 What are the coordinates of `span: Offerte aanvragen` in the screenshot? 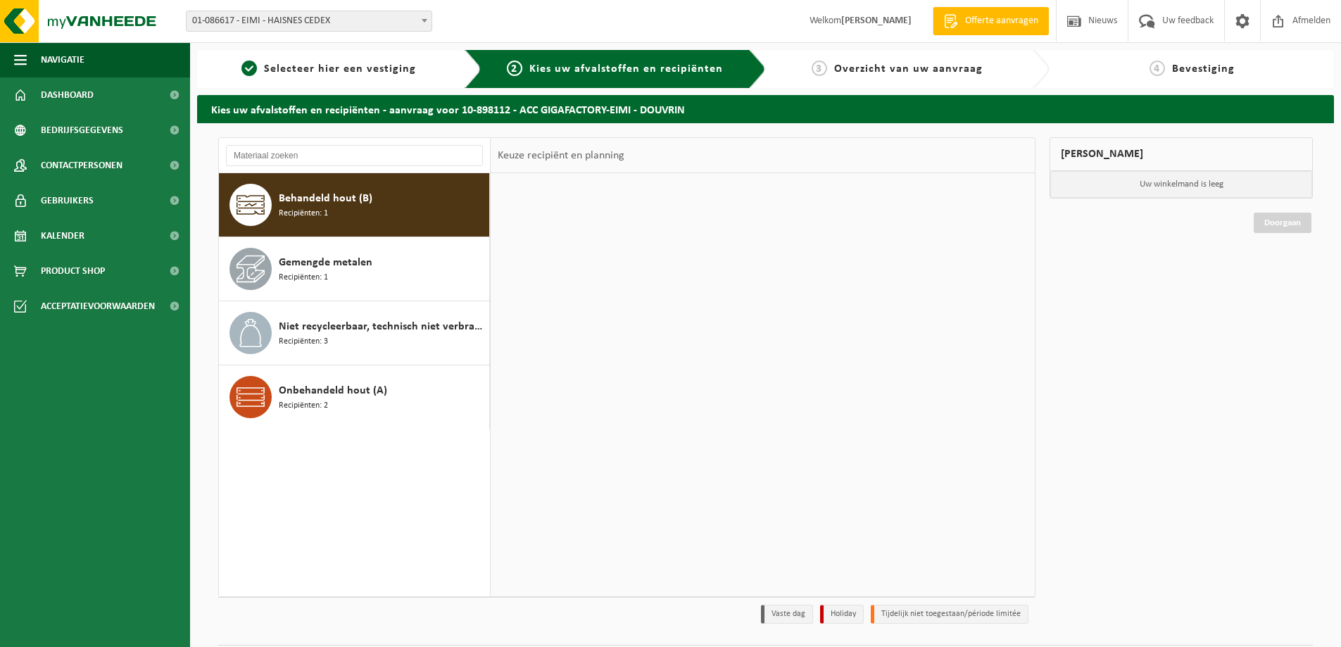 It's located at (1001, 21).